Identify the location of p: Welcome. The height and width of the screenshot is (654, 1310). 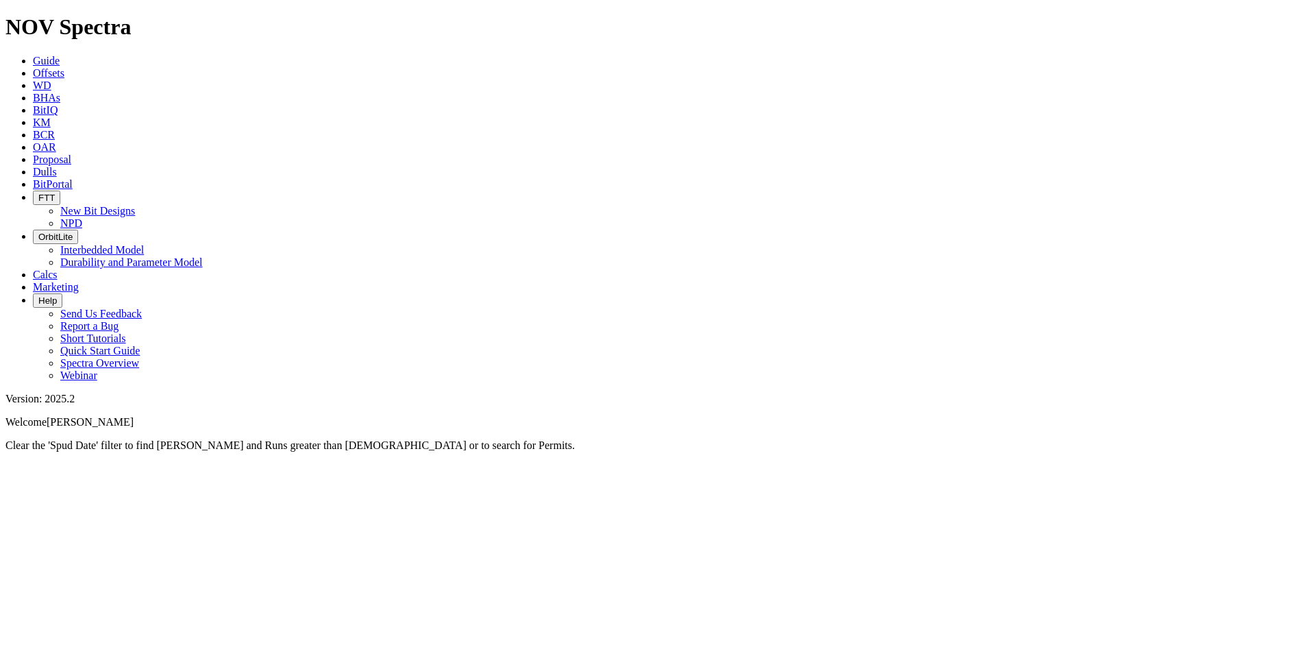
(655, 422).